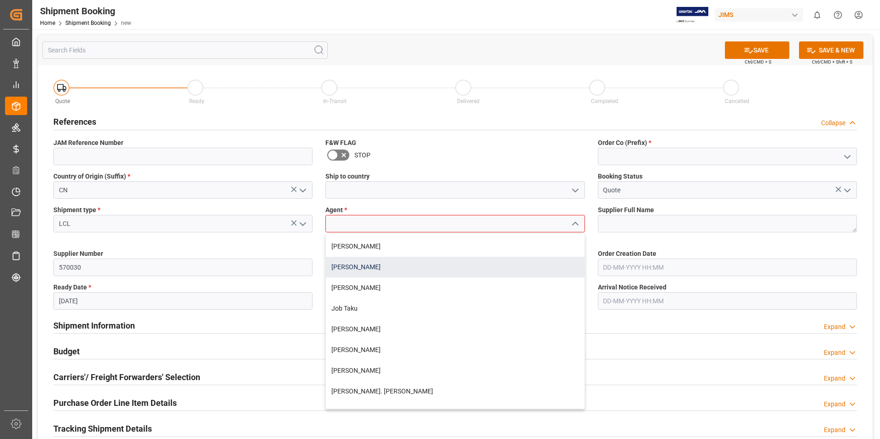 The height and width of the screenshot is (439, 880). Describe the element at coordinates (817, 15) in the screenshot. I see `button: show 0 new notifications` at that location.